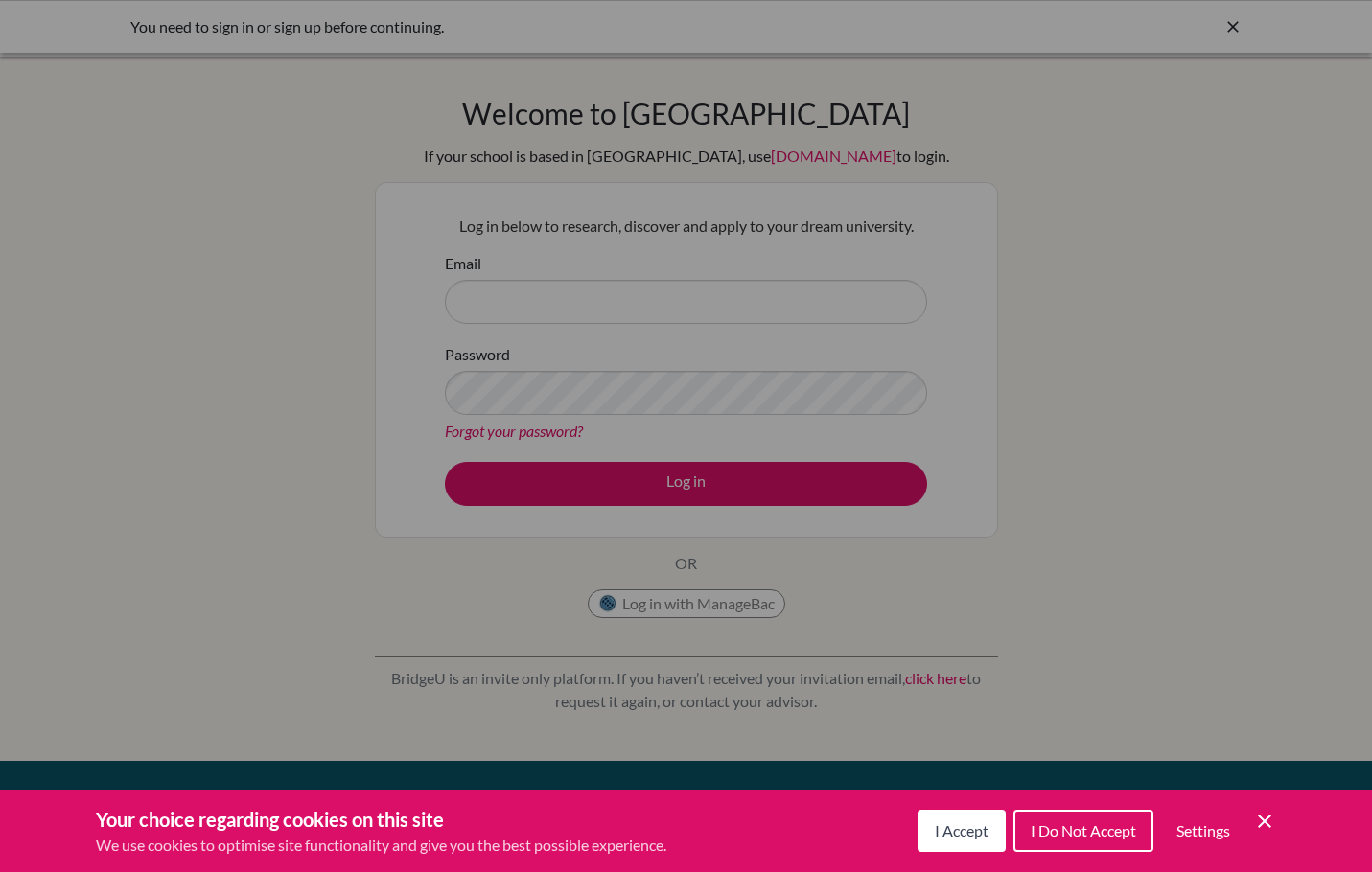 This screenshot has width=1372, height=872. I want to click on span: I Do Not Accept, so click(1083, 829).